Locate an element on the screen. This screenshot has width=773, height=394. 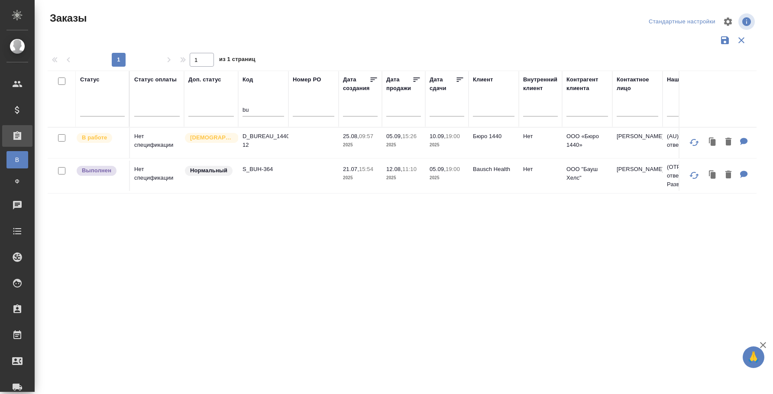
p: ООО "Бауш Хелс" is located at coordinates (587, 174).